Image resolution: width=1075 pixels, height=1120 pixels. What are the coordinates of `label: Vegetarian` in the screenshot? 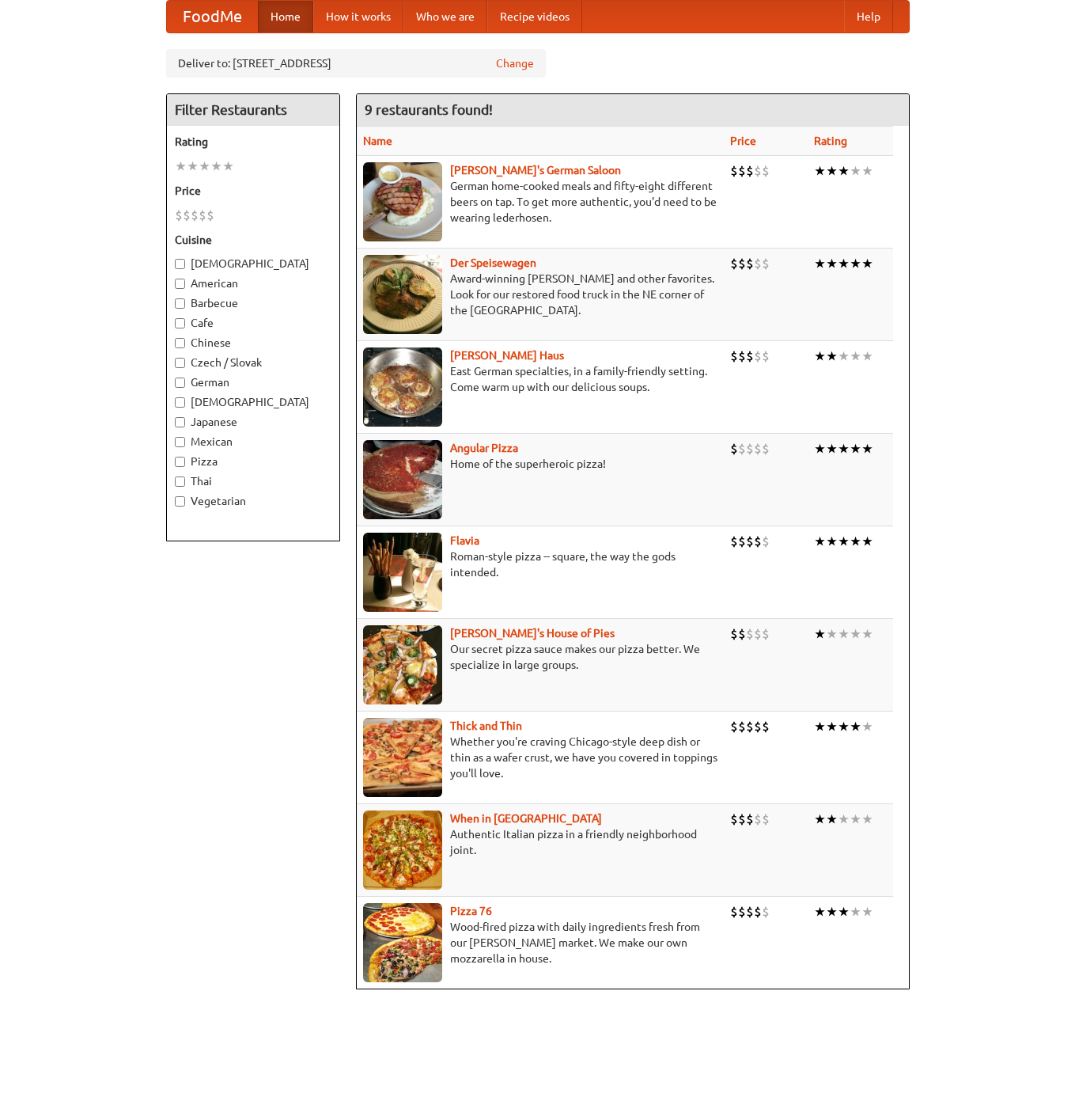 It's located at (253, 501).